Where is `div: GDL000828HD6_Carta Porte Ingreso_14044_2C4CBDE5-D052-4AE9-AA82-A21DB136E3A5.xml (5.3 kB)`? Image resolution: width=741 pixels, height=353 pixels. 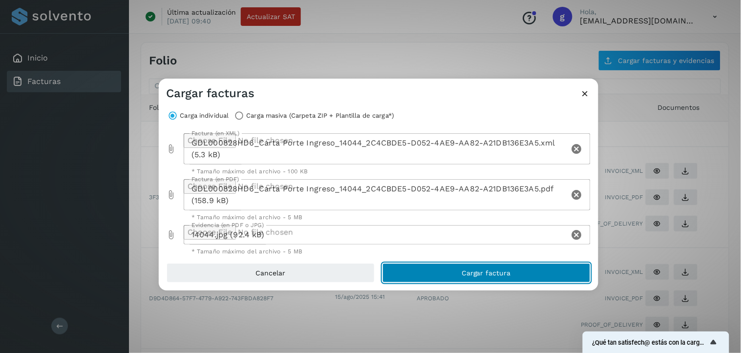
div: GDL000828HD6_Carta Porte Ingreso_14044_2C4CBDE5-D052-4AE9-AA82-A21DB136E3A5.xml (5.3 kB) is located at coordinates (376, 149).